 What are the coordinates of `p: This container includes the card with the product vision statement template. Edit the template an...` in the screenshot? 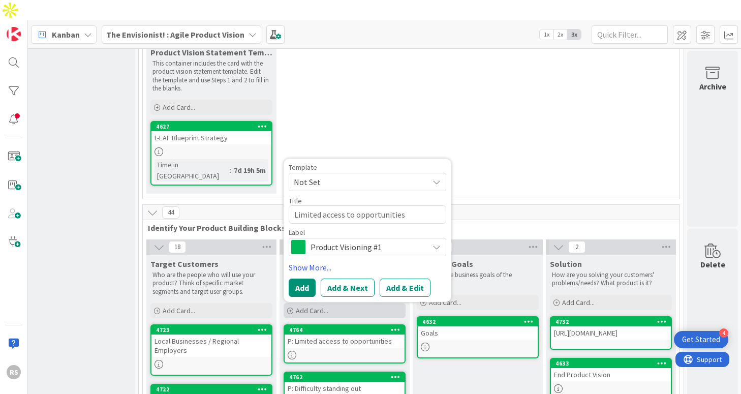 It's located at (211, 76).